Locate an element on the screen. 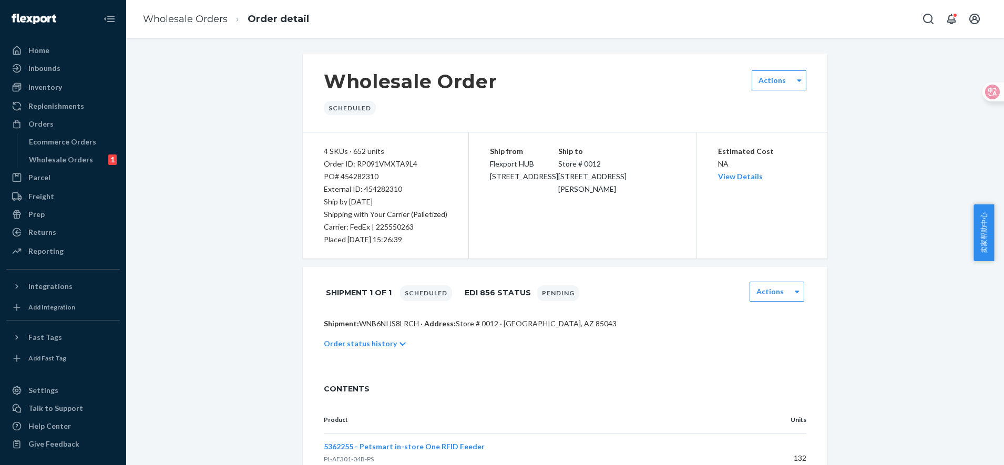 Image resolution: width=1004 pixels, height=465 pixels. div: PO# 454282310 is located at coordinates (385, 177).